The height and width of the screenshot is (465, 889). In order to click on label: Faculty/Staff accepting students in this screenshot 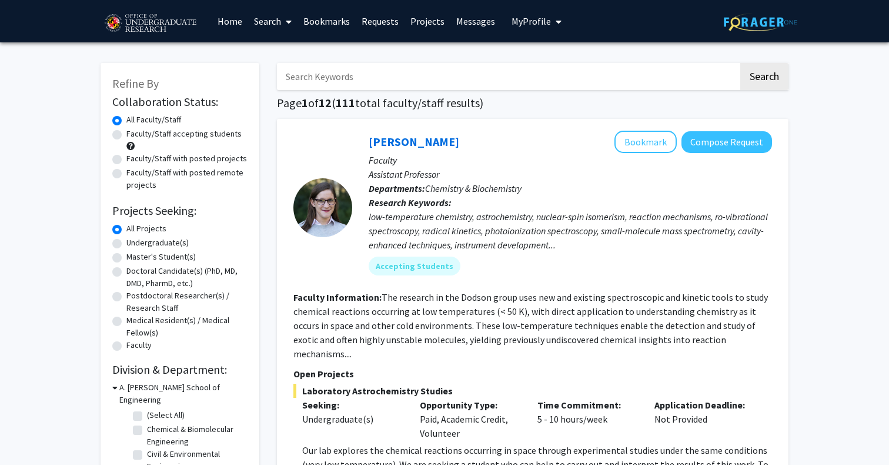, I will do `click(184, 133)`.